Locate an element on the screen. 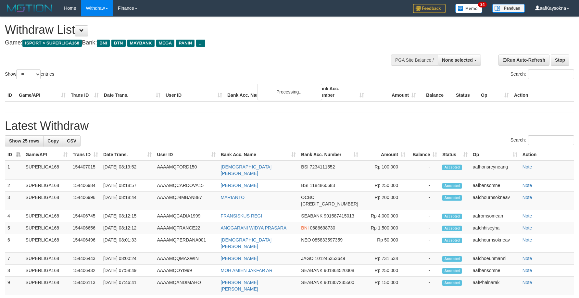 Image resolution: width=579 pixels, height=298 pixels. td: AAAAMQJ4MBAN887 is located at coordinates (186, 201).